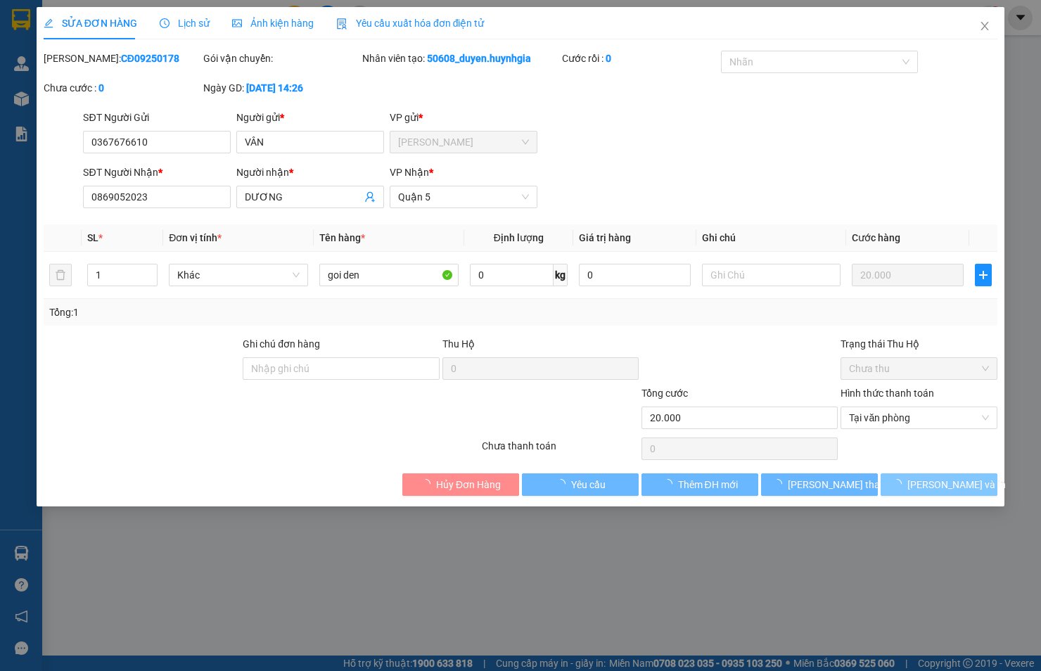 The width and height of the screenshot is (1041, 671). I want to click on label: Hình thức thanh toán, so click(887, 393).